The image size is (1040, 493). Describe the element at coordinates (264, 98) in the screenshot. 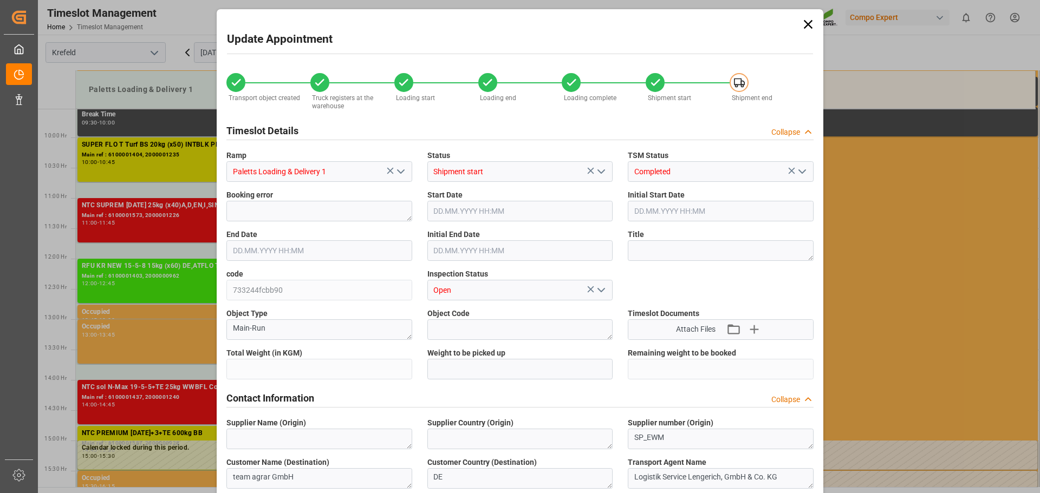

I see `span: Transport object created` at that location.